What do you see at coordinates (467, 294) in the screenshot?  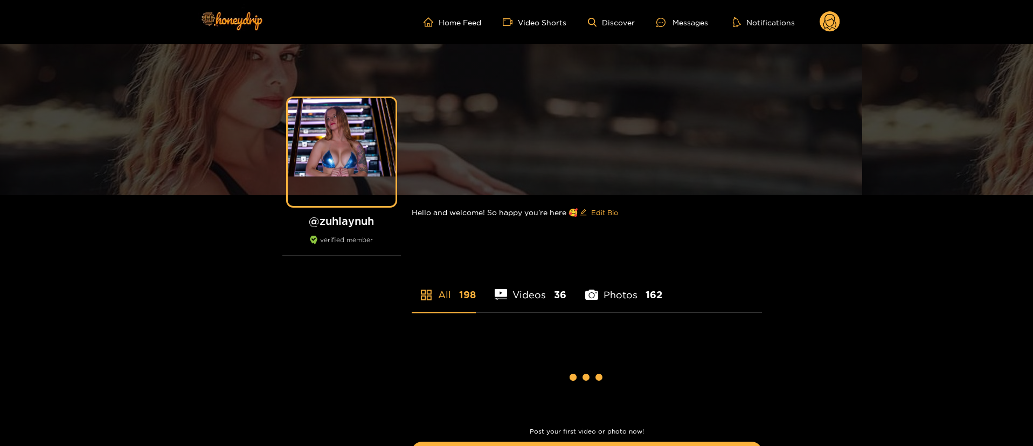 I see `span: 198` at bounding box center [467, 294].